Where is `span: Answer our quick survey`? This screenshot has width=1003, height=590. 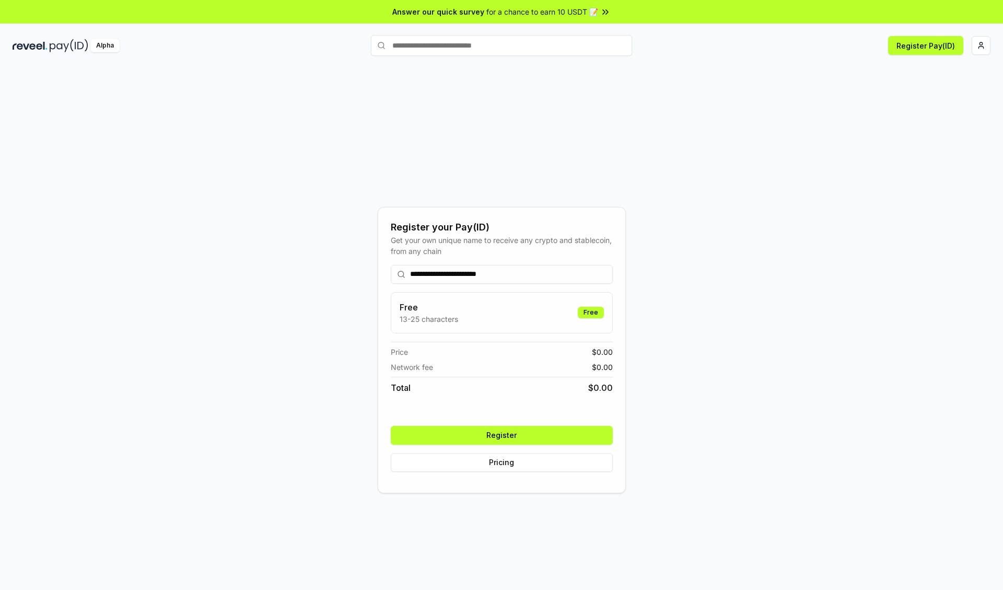
span: Answer our quick survey is located at coordinates (438, 11).